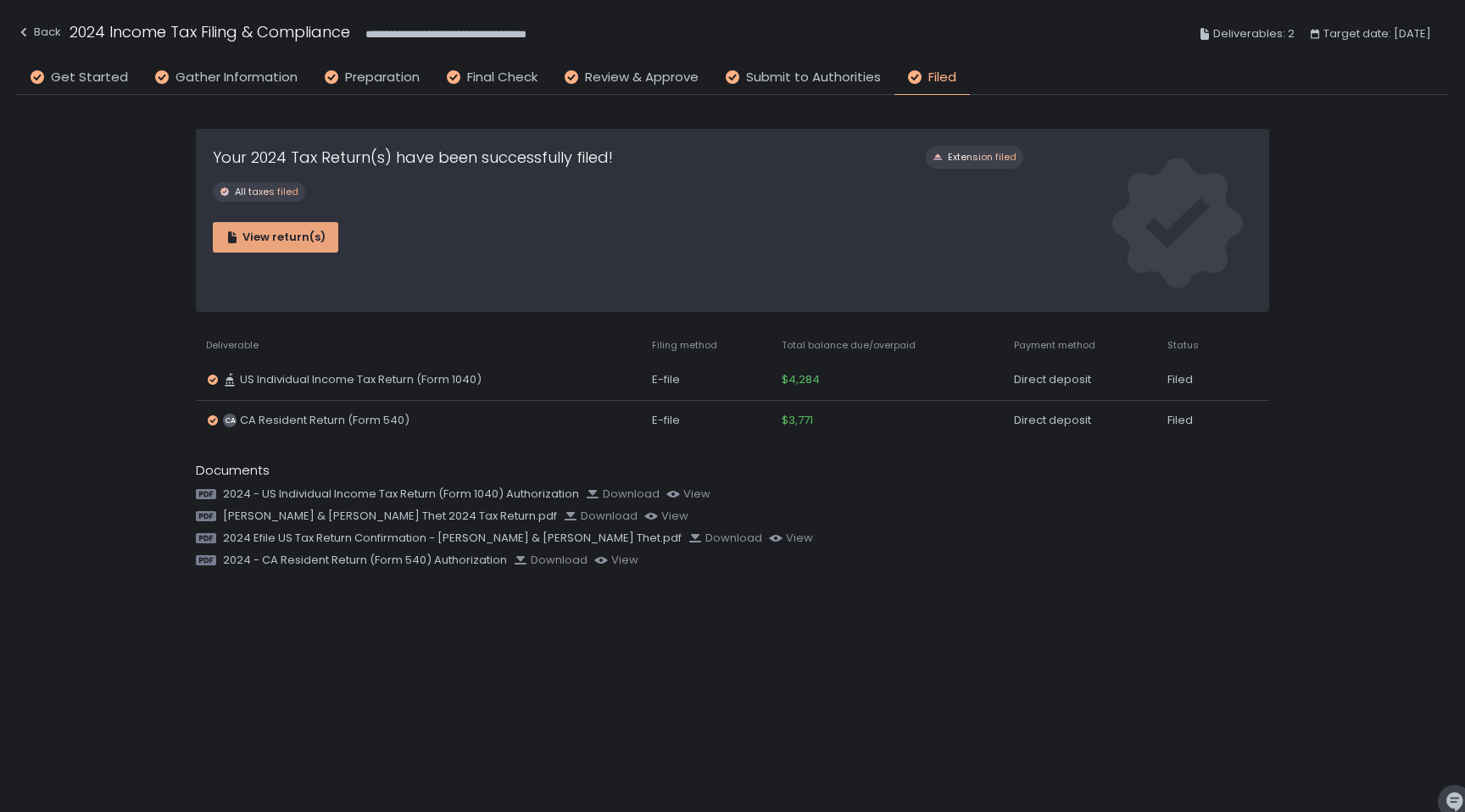  Describe the element at coordinates (401, 494) in the screenshot. I see `span: 2024 - US Individual Income Tax Return (Form 1040) Authorization` at that location.